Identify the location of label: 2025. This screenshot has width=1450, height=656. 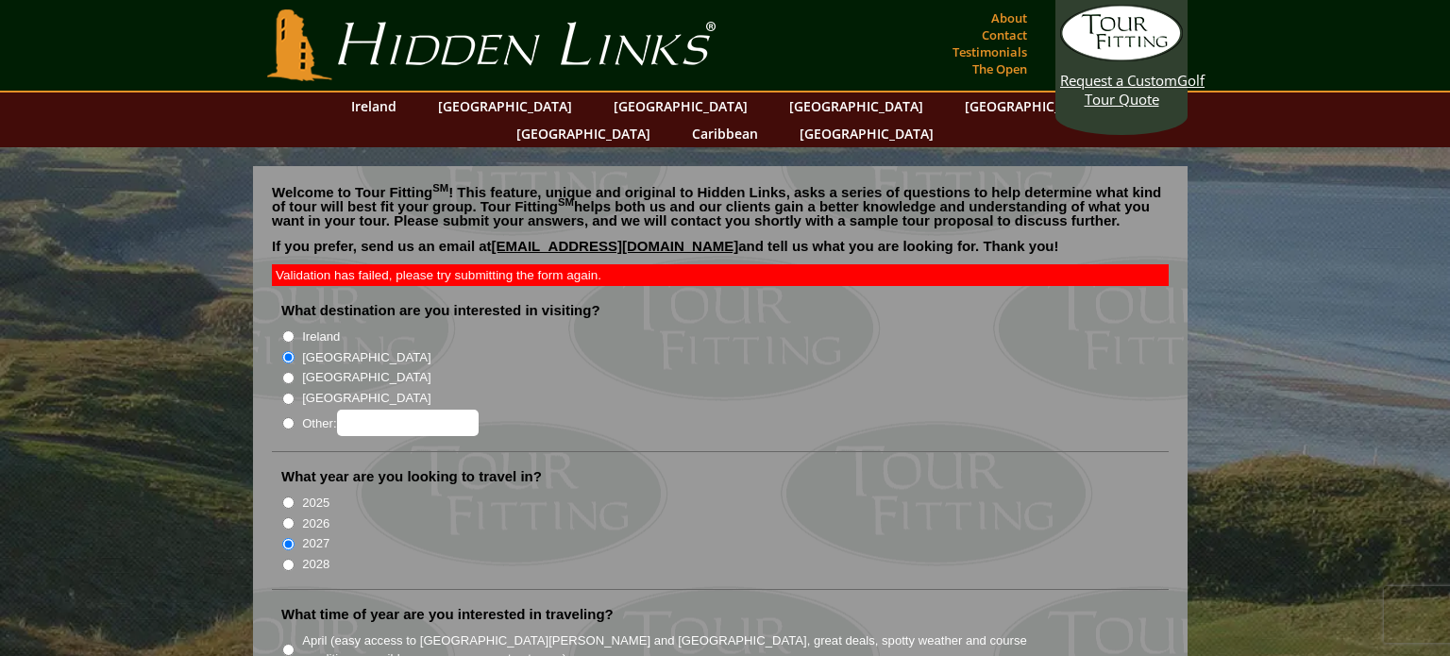
(315, 503).